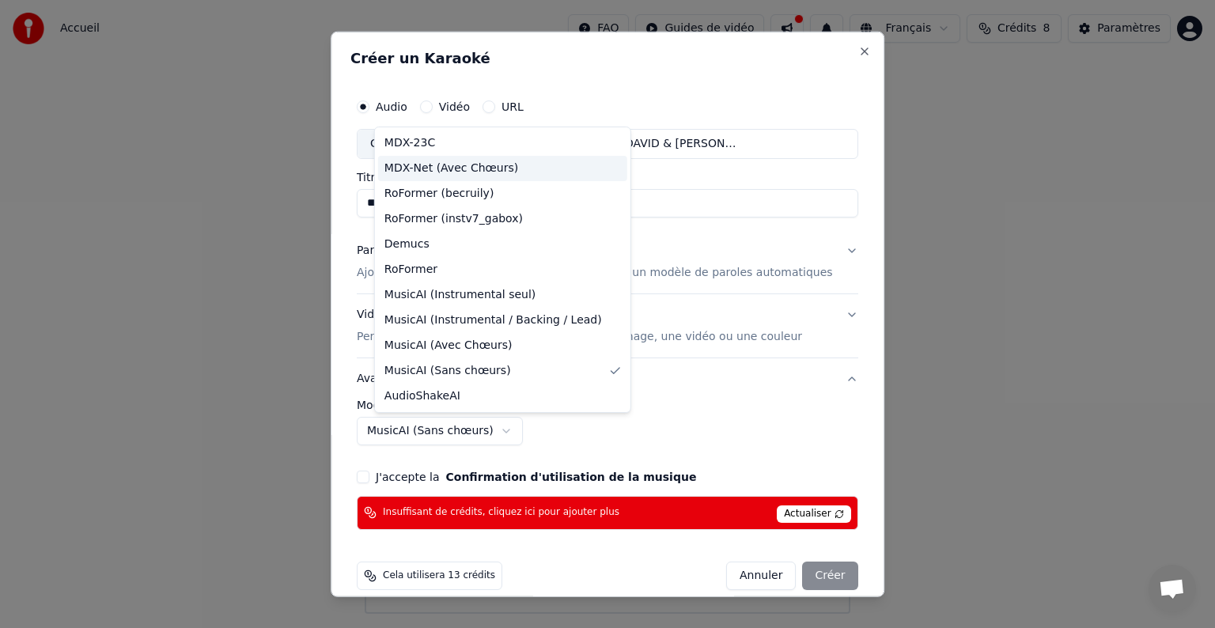 The image size is (1215, 628). Describe the element at coordinates (423, 396) in the screenshot. I see `span: AudioShakeAI` at that location.